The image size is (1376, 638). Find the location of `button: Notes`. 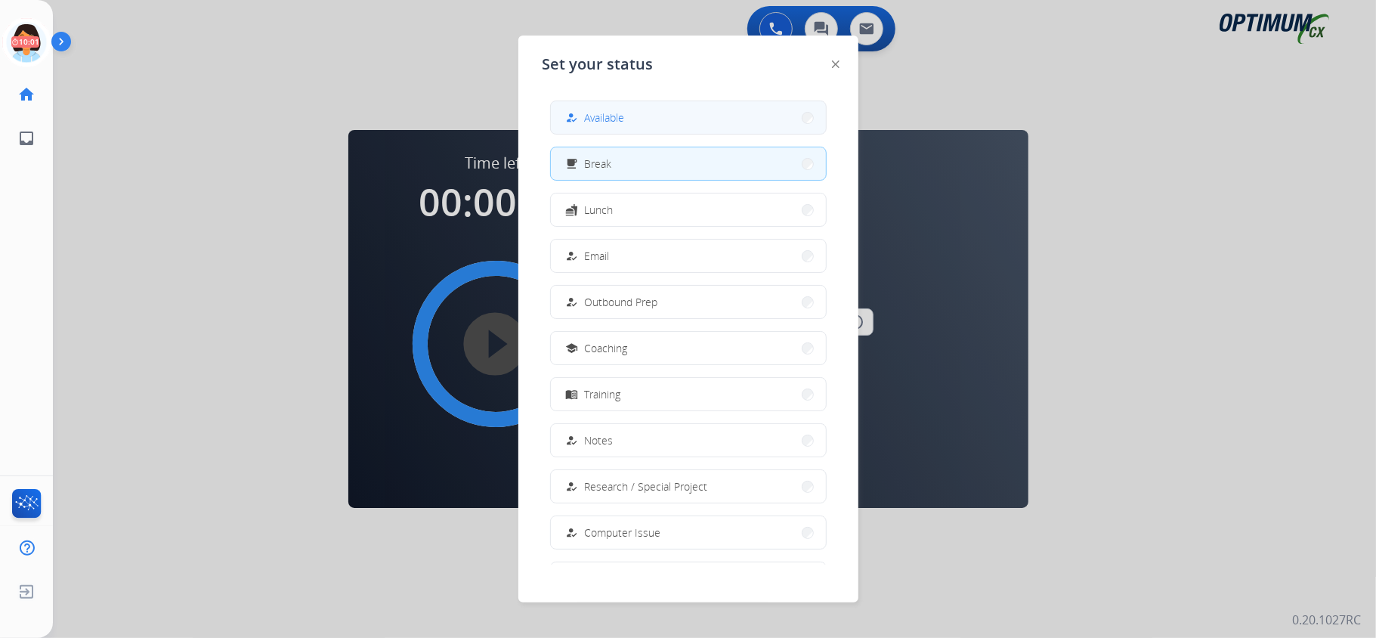

button: Notes is located at coordinates (689, 440).